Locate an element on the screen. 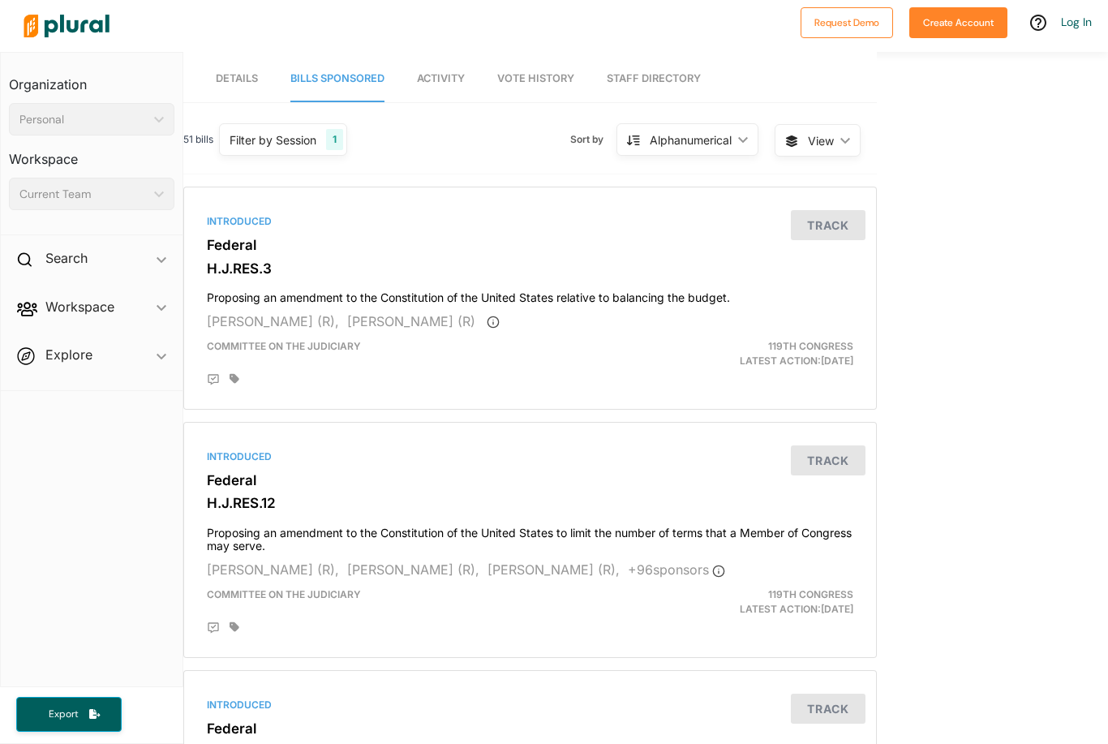 Image resolution: width=1108 pixels, height=744 pixels. h2: Search is located at coordinates (67, 258).